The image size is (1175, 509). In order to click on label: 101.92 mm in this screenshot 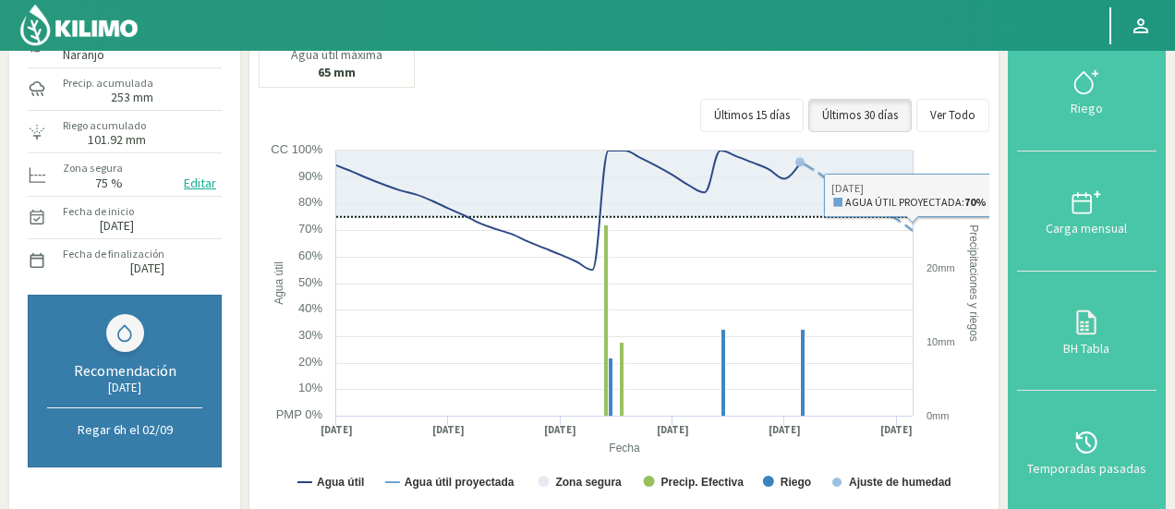, I will do `click(116, 140)`.